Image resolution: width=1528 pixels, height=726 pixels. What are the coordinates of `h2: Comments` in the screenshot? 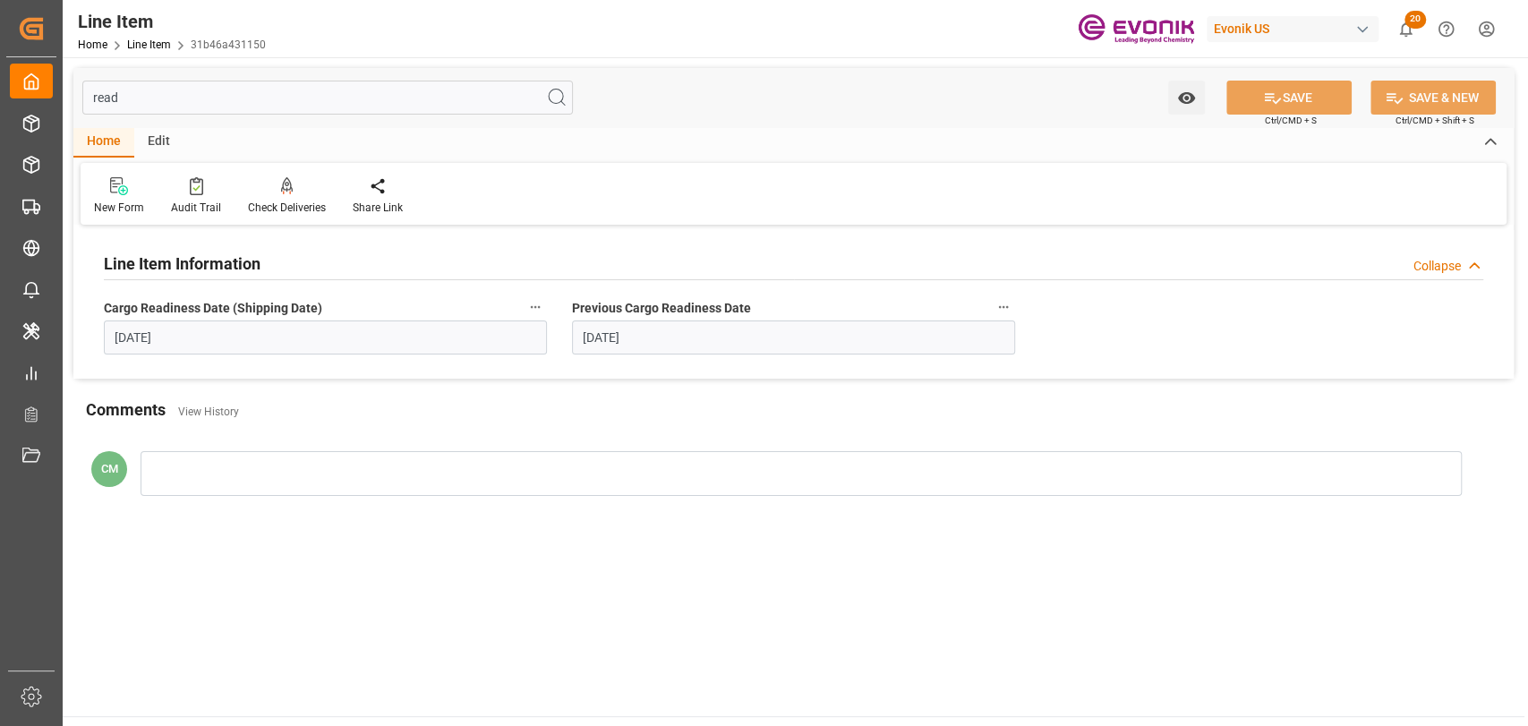 It's located at (125, 409).